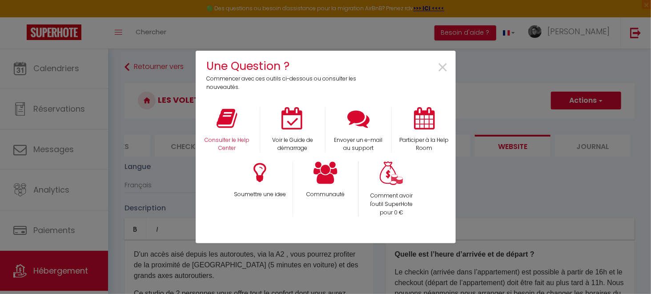  I want to click on button: Close, so click(443, 68).